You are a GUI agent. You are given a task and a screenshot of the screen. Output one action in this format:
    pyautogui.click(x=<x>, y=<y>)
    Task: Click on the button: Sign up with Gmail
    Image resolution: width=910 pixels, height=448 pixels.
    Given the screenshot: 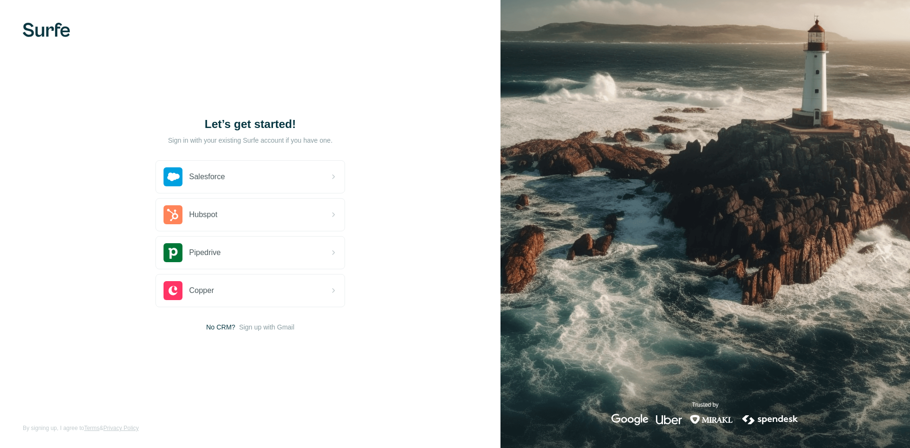 What is the action you would take?
    pyautogui.click(x=266, y=327)
    